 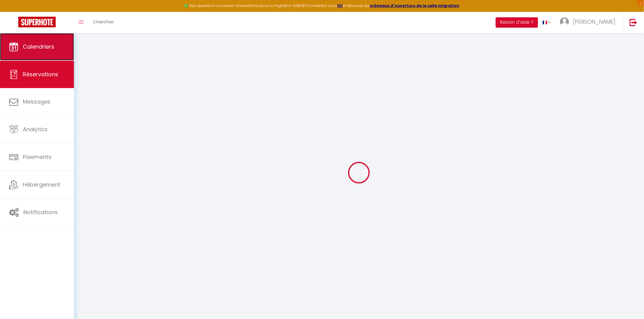 What do you see at coordinates (103, 22) in the screenshot?
I see `span: Chercher` at bounding box center [103, 22].